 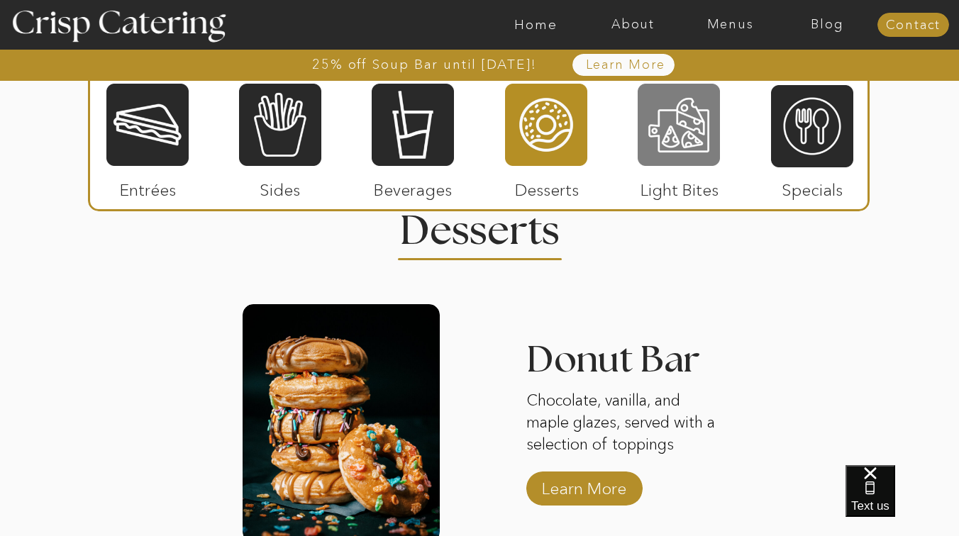 I want to click on nav: Learn More, so click(x=625, y=65).